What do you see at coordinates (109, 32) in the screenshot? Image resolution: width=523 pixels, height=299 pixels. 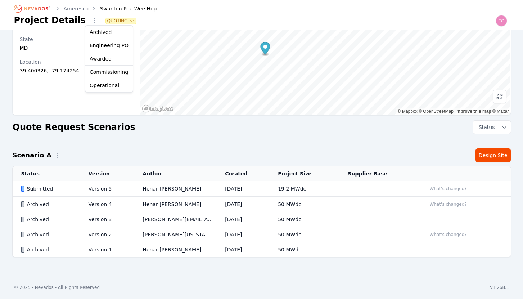 I see `button: Archived` at bounding box center [109, 32].